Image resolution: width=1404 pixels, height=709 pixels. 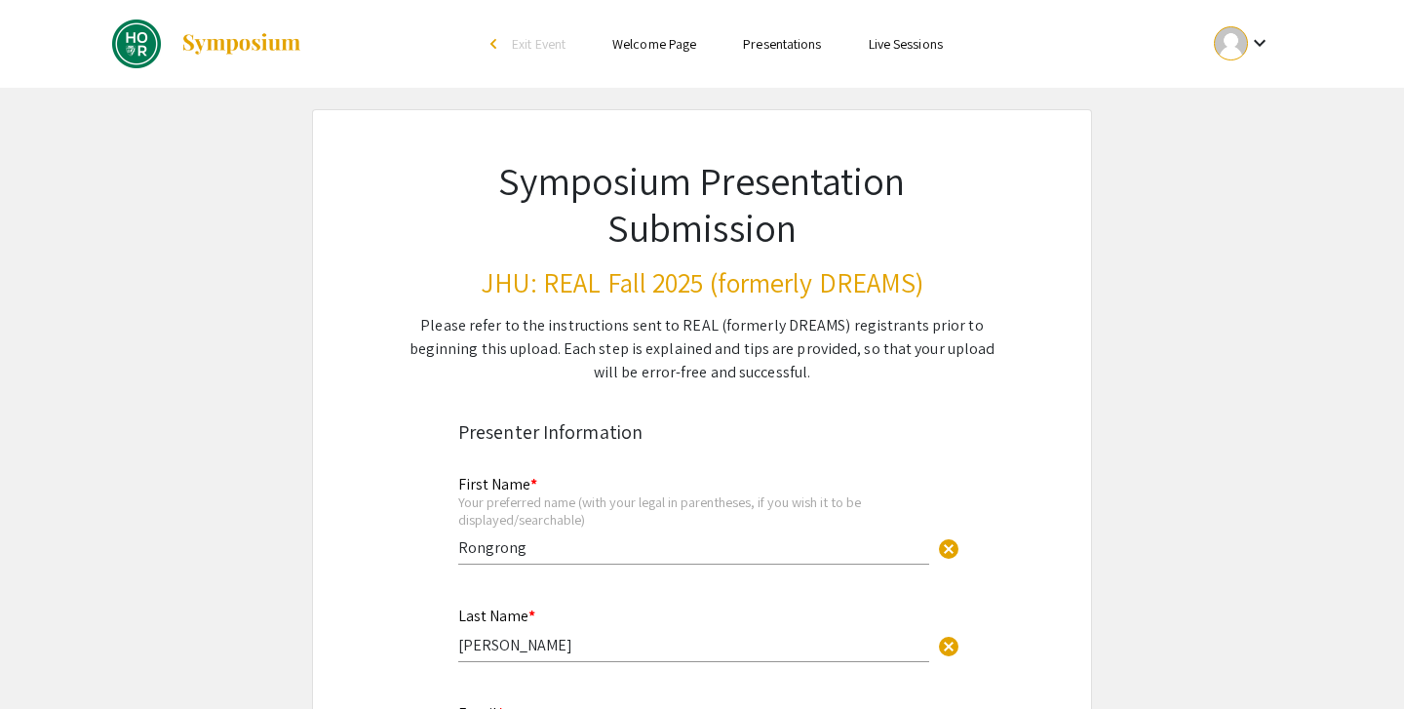 What do you see at coordinates (241, 44) in the screenshot?
I see `img: Symposium by ForagerOne` at bounding box center [241, 44].